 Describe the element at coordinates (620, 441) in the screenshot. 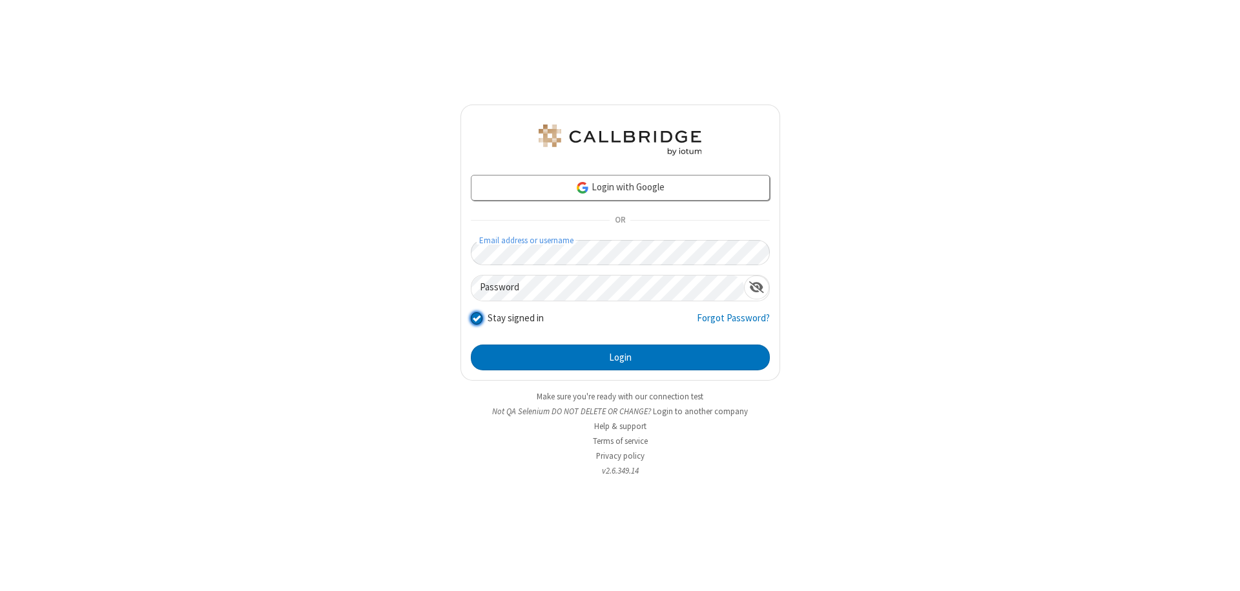

I see `a: Terms of service` at that location.